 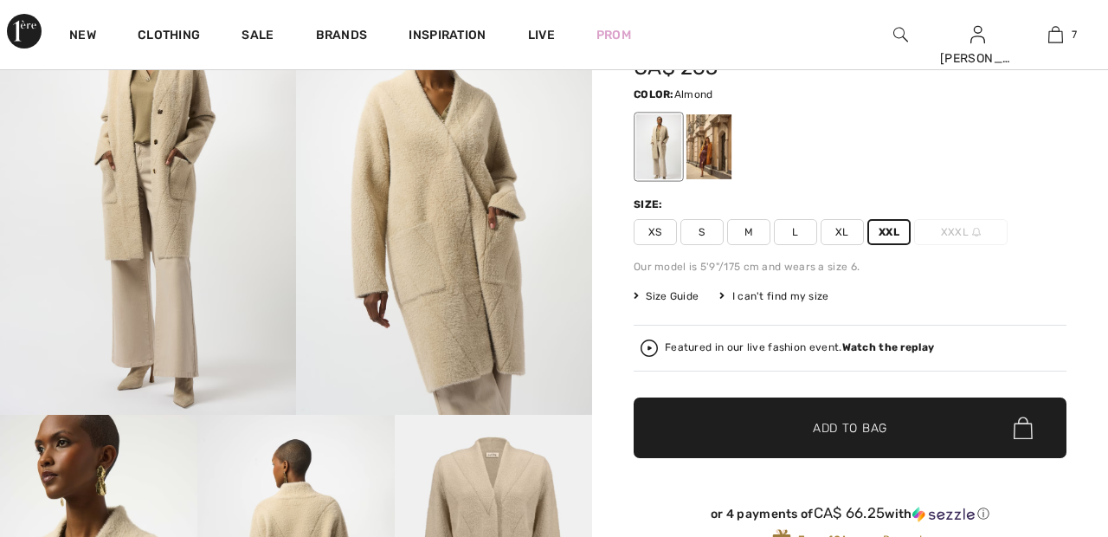 I want to click on button: Add to Bag, so click(x=850, y=427).